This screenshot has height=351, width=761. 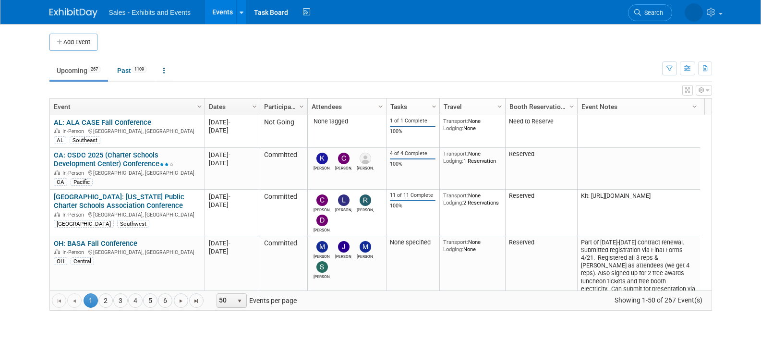 I want to click on div: Southwest, so click(x=133, y=224).